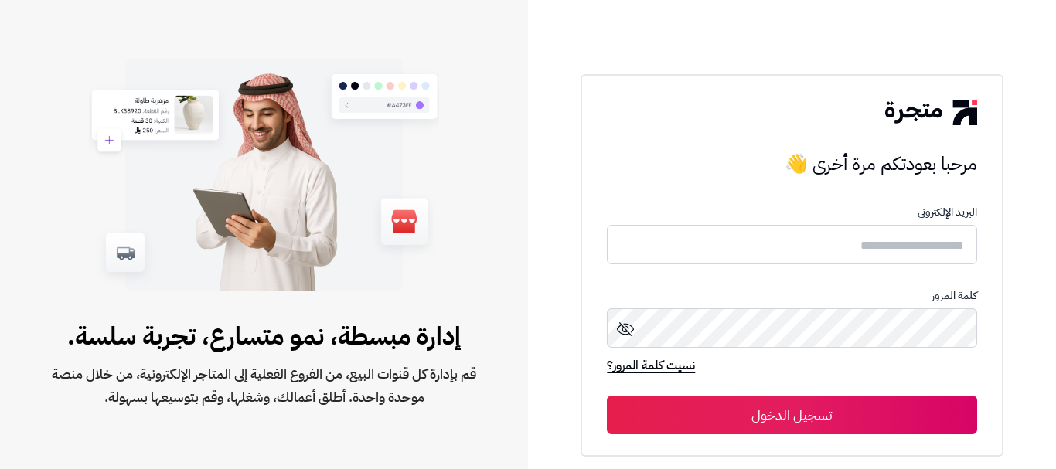 This screenshot has width=1056, height=469. What do you see at coordinates (264, 336) in the screenshot?
I see `span: إدارة مبسطة، نمو متسارع، تجربة سلسة.` at bounding box center [264, 336].